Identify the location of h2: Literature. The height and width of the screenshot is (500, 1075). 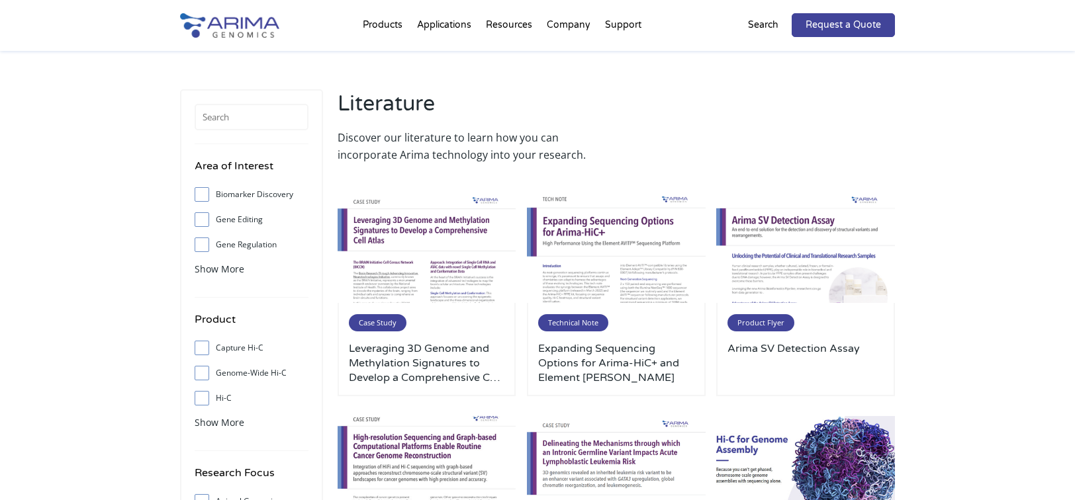
(473, 109).